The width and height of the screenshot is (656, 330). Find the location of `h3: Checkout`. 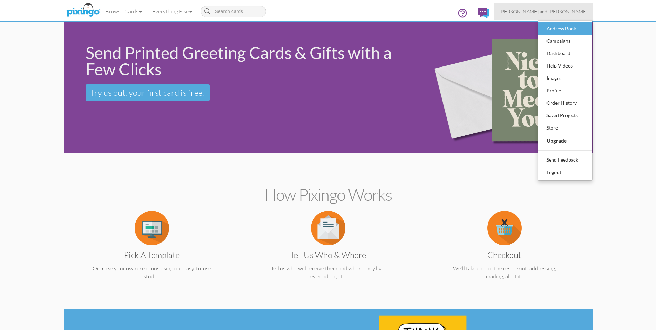

h3: Checkout is located at coordinates (504, 255).